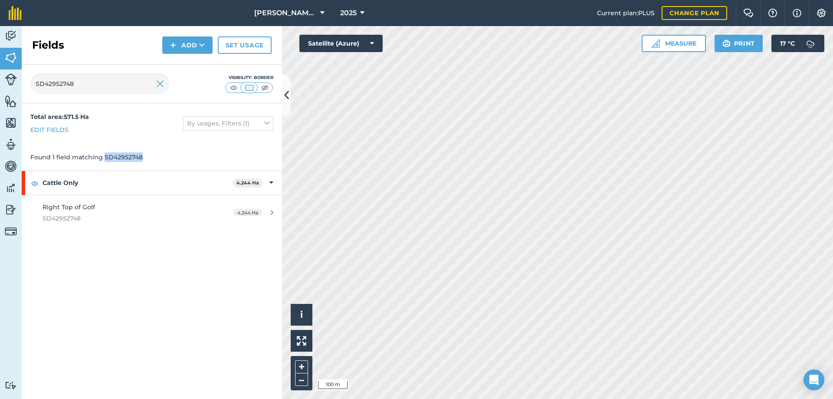 Image resolution: width=833 pixels, height=399 pixels. I want to click on span: 4.244 Ha, so click(248, 212).